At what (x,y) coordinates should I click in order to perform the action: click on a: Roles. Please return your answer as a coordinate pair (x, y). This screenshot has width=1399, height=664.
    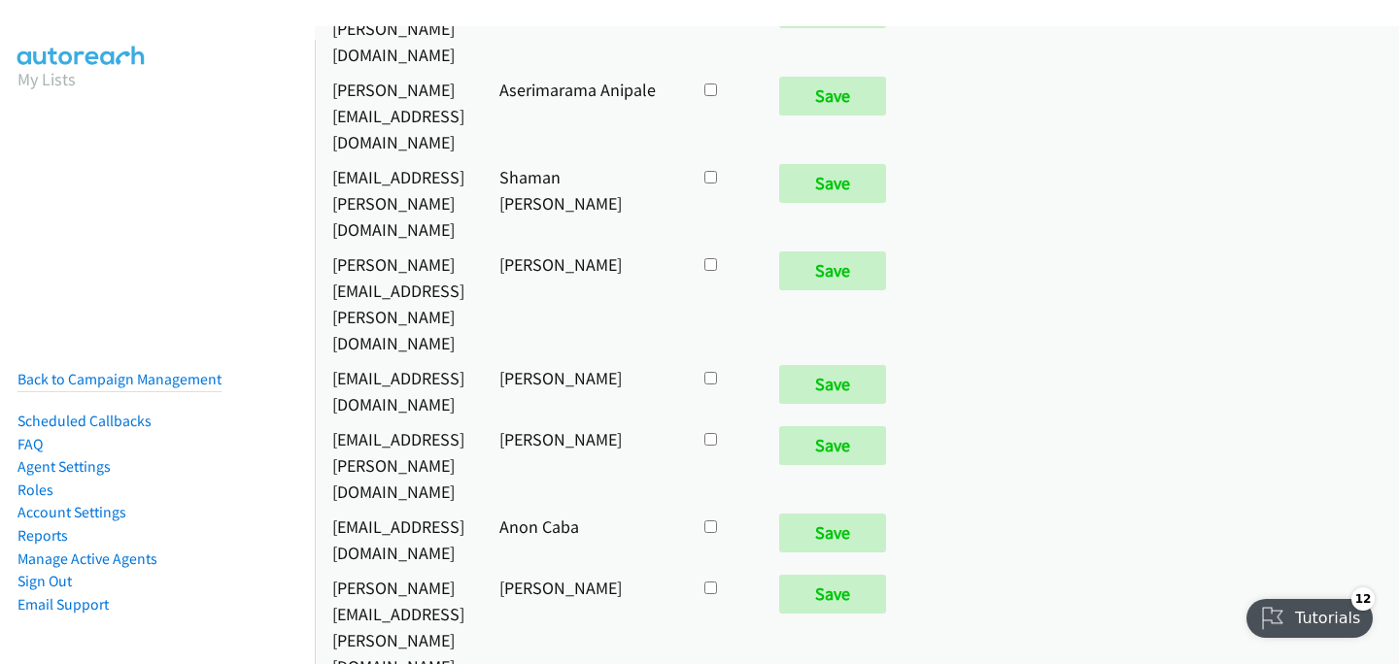
    Looking at the image, I should click on (35, 490).